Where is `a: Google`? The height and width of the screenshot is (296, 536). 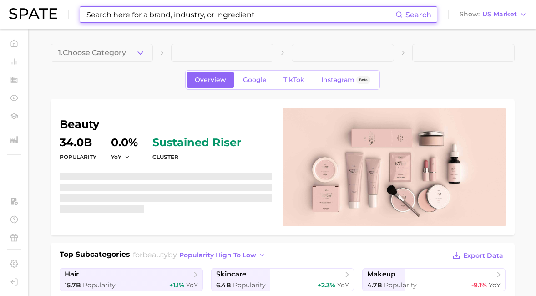
a: Google is located at coordinates (255, 80).